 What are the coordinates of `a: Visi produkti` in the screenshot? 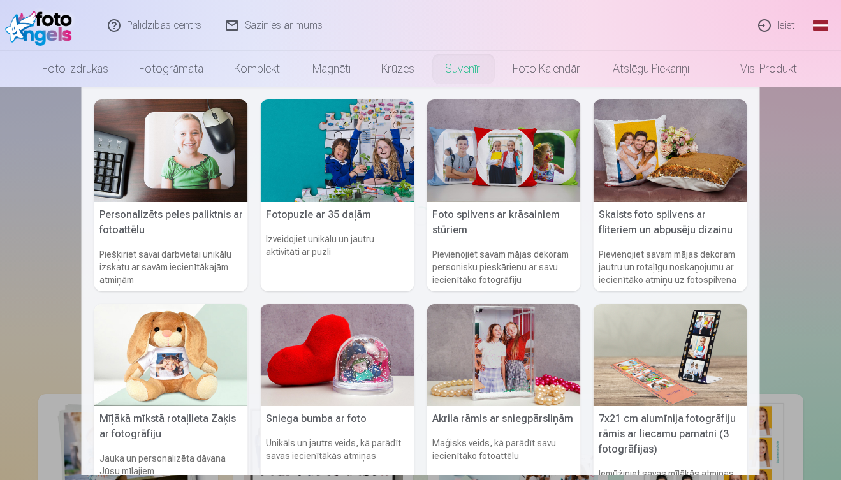 It's located at (760, 69).